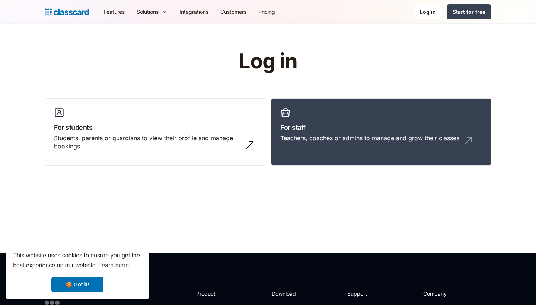  I want to click on h1: Log in, so click(268, 61).